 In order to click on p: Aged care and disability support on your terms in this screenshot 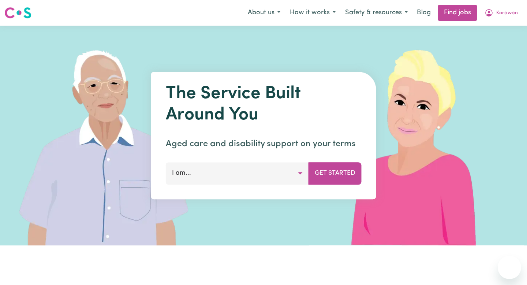, I will do `click(264, 144)`.